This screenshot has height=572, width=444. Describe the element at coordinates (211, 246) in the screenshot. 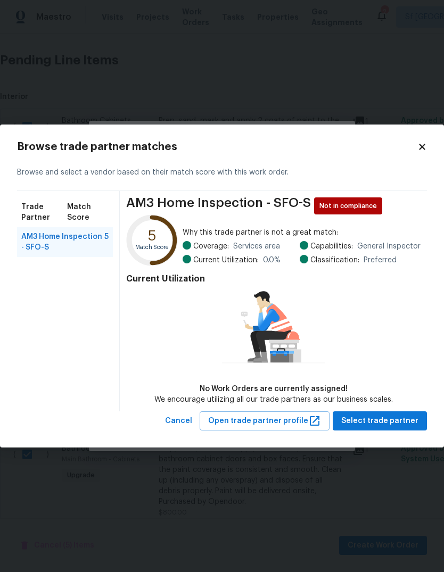

I see `span: Coverage:` at that location.